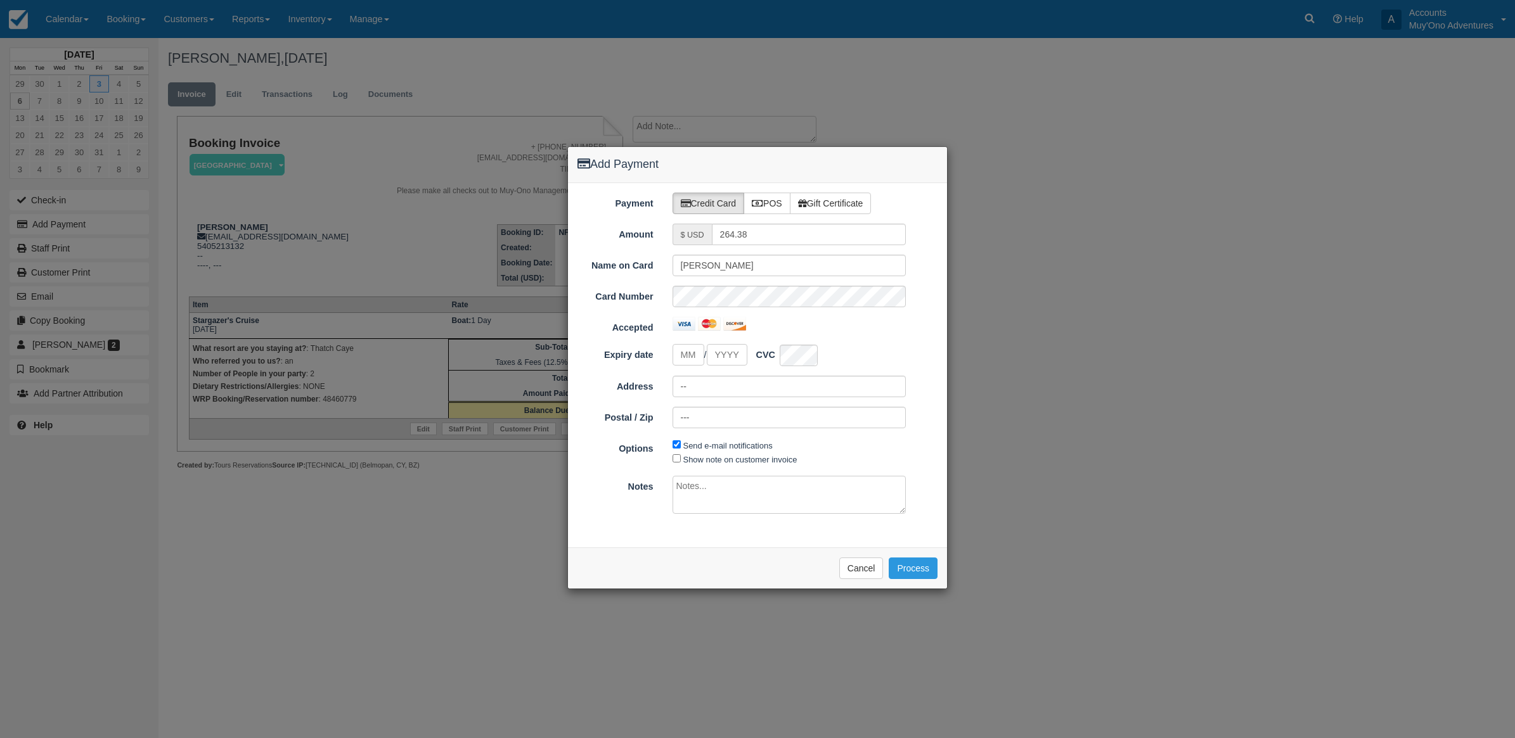 This screenshot has width=1515, height=738. I want to click on label: Amount, so click(615, 233).